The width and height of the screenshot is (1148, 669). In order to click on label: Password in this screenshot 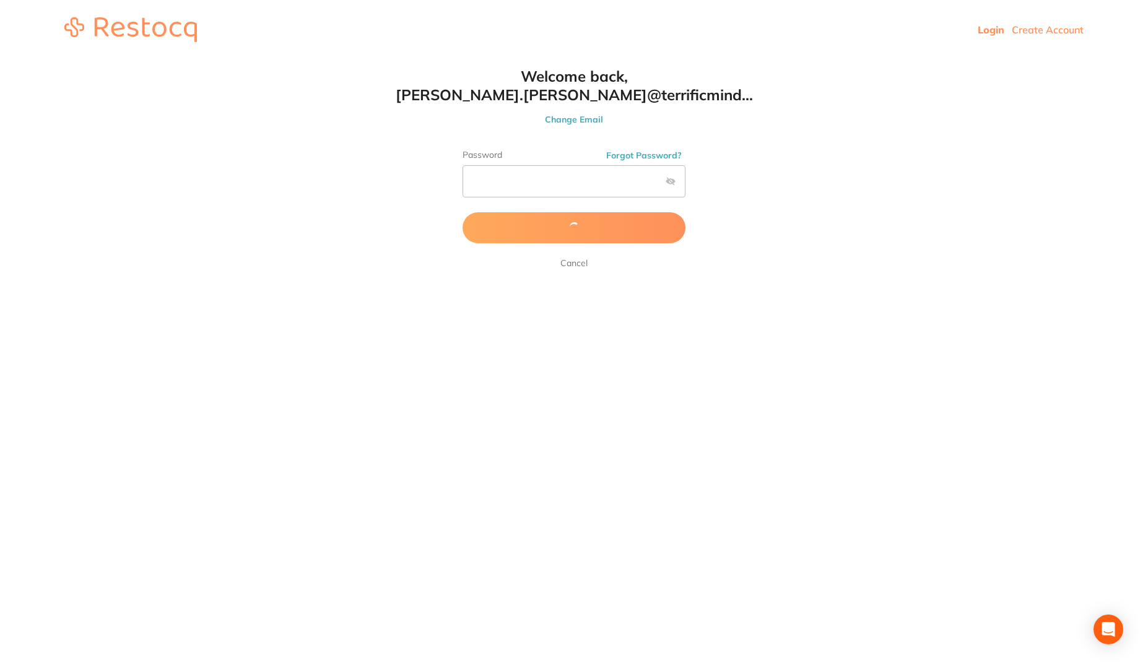, I will do `click(574, 155)`.